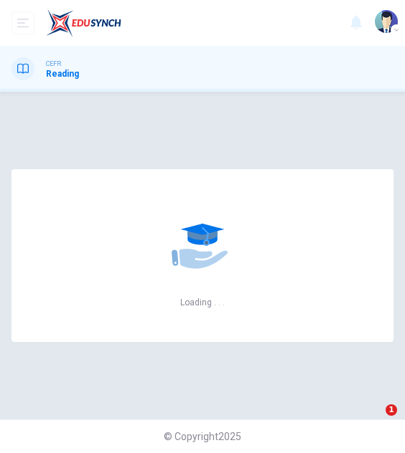 This screenshot has height=453, width=405. What do you see at coordinates (83, 23) in the screenshot?
I see `a: EduSynch logo` at bounding box center [83, 23].